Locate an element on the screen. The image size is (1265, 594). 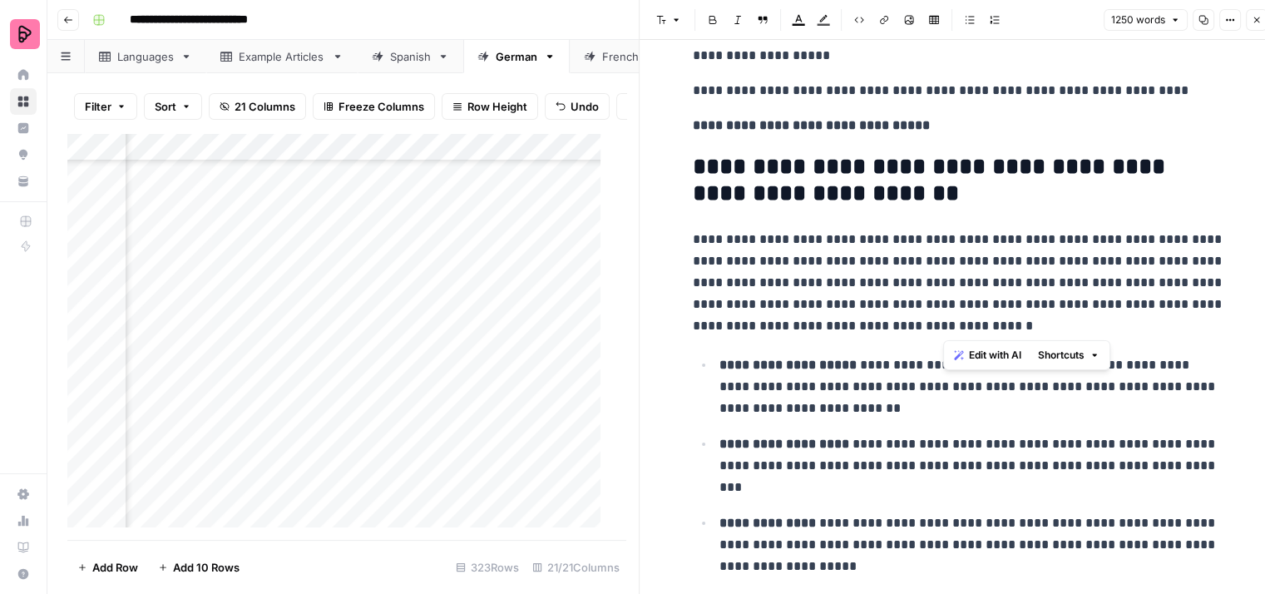
a: Languages is located at coordinates (146, 57).